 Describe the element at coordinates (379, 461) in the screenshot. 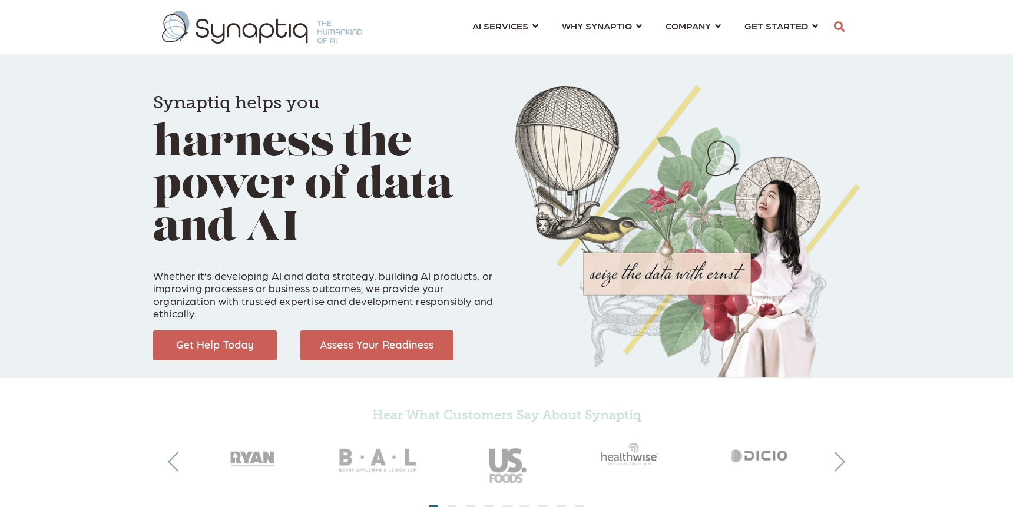

I see `img: BAL_gray50` at that location.